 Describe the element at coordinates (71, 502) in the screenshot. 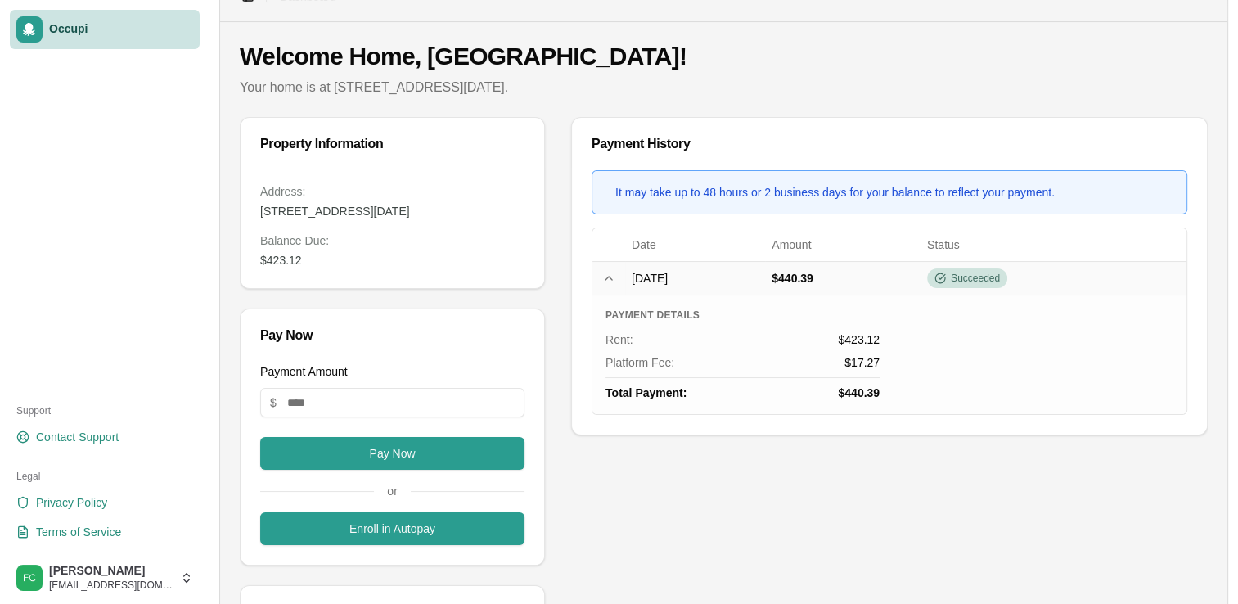

I see `span: Privacy Policy` at that location.